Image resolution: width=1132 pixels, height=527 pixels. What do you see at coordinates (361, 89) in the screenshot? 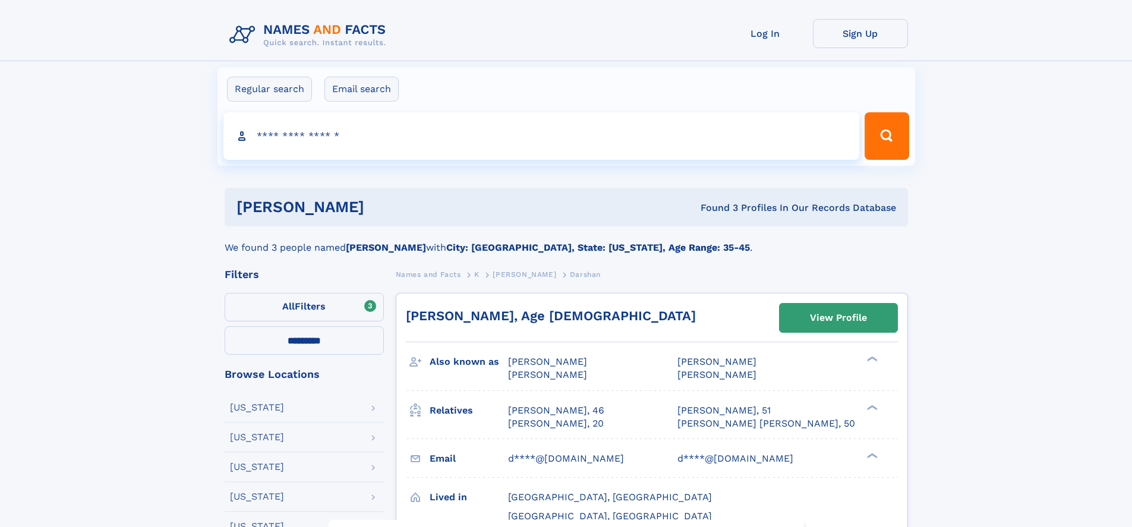
I see `label: Email search` at bounding box center [361, 89].